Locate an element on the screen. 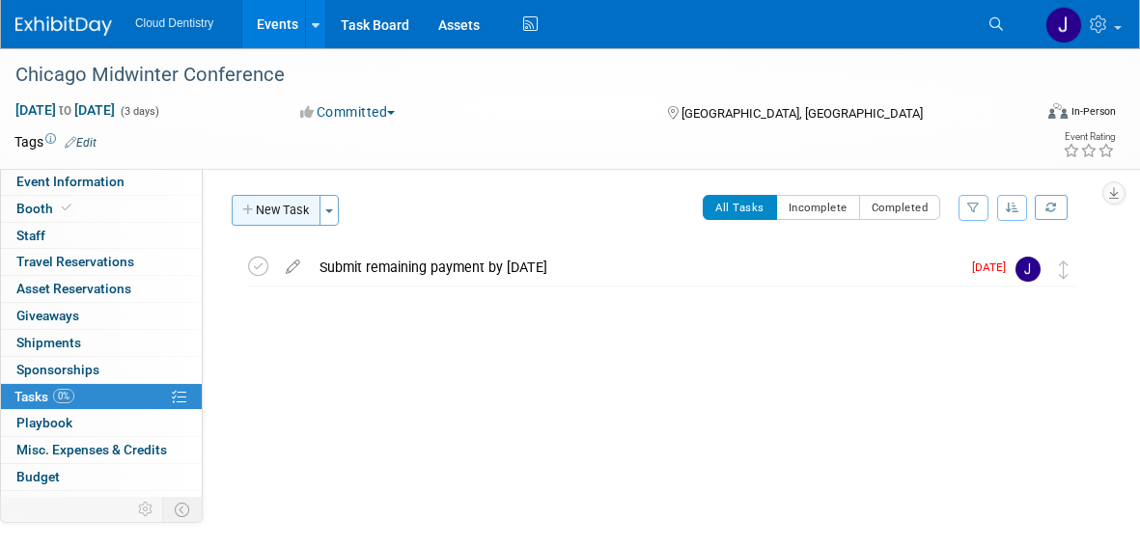  div: Chicago Midwinter Conference is located at coordinates (509, 75).